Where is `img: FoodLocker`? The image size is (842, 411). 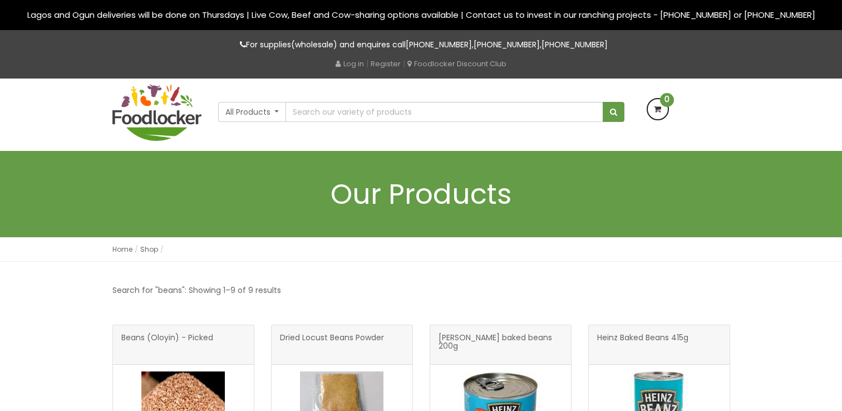
img: FoodLocker is located at coordinates (157, 112).